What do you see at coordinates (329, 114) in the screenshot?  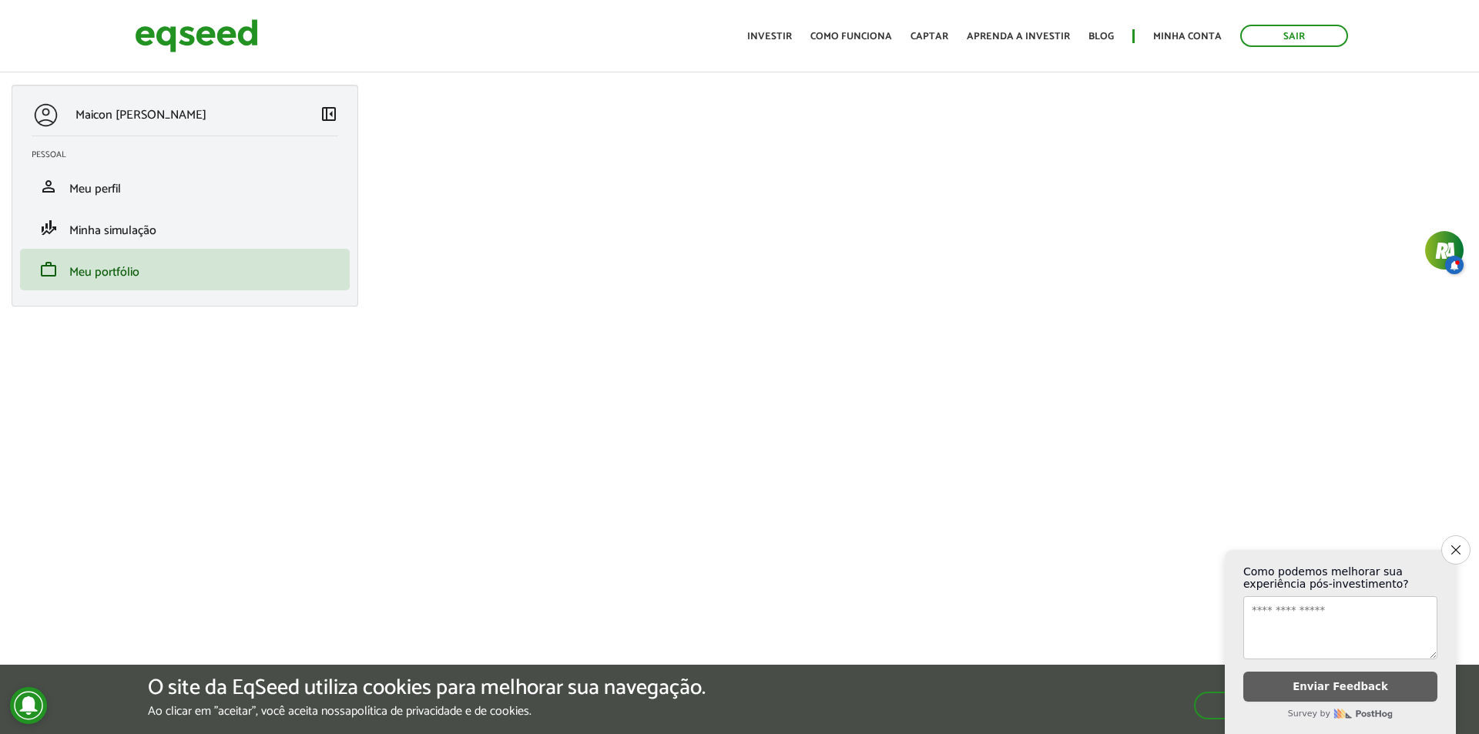 I see `span: left_panel_close` at bounding box center [329, 114].